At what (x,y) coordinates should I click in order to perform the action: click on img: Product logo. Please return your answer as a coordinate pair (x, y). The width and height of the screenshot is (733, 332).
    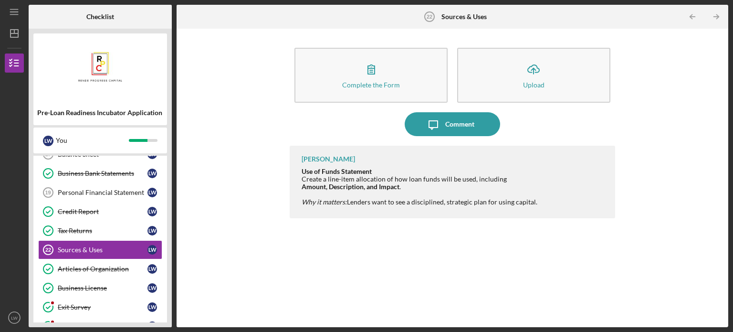
    Looking at the image, I should click on (100, 67).